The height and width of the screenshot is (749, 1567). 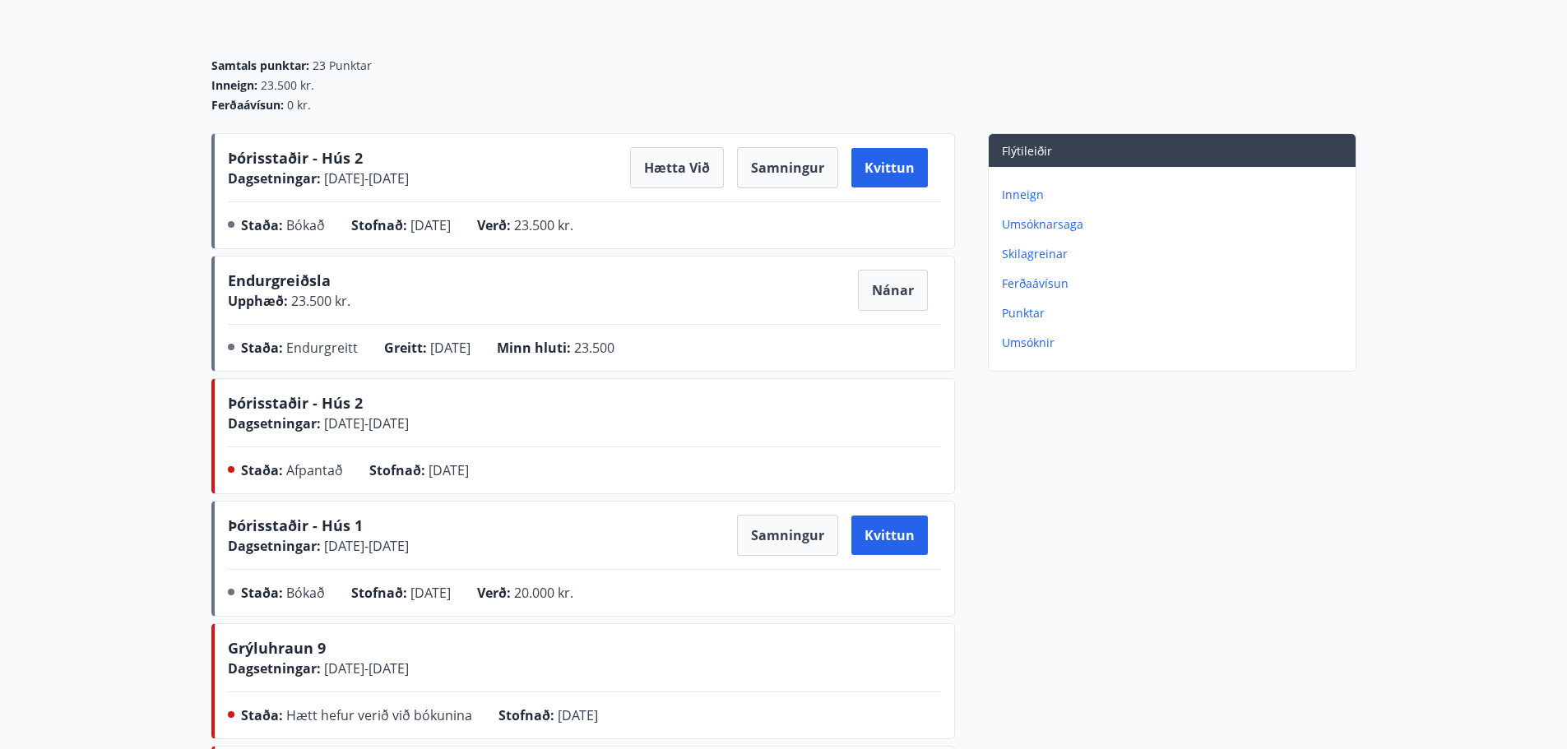 What do you see at coordinates (1175, 284) in the screenshot?
I see `p: Ferðaávísun` at bounding box center [1175, 284].